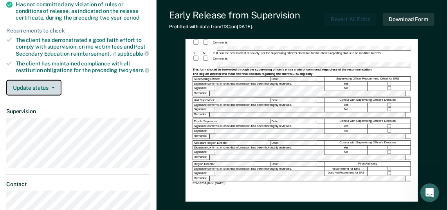  Describe the element at coordinates (232, 100) in the screenshot. I see `div: Unit Supervisor:` at that location.